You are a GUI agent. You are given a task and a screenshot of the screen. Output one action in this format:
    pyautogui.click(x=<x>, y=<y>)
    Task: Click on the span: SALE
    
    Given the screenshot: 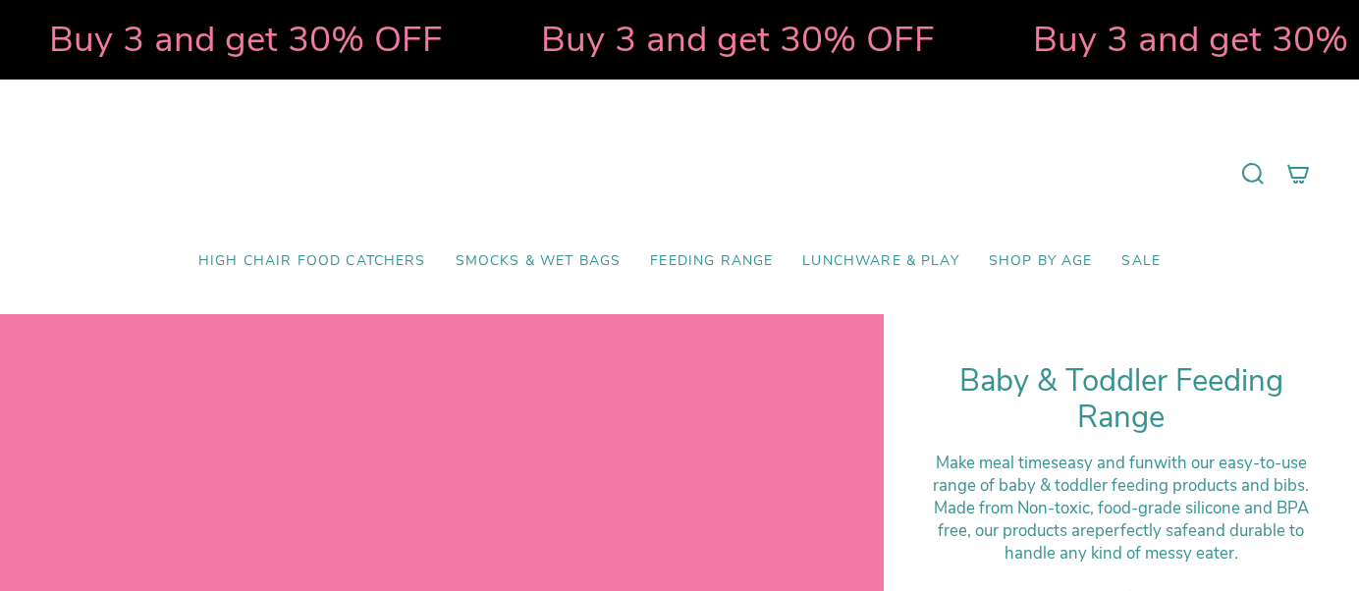 What is the action you would take?
    pyautogui.click(x=1141, y=261)
    